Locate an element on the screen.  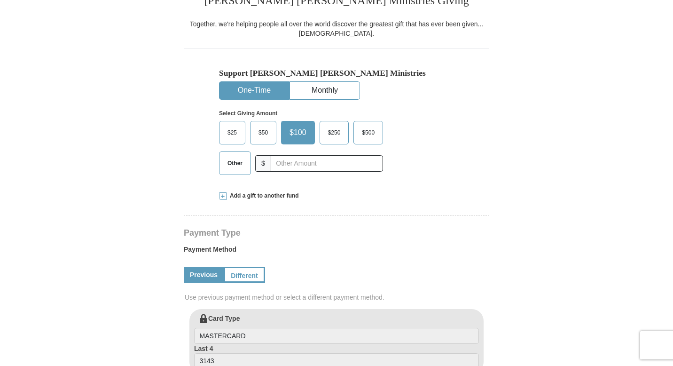
h4: Payment Type is located at coordinates (337, 233).